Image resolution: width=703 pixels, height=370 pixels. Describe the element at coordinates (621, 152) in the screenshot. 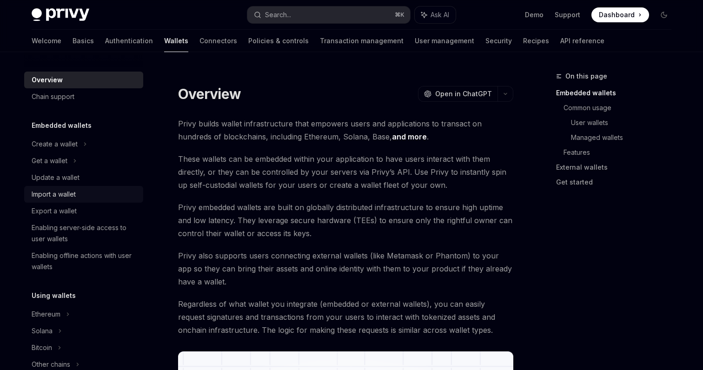

I see `a: Features` at that location.